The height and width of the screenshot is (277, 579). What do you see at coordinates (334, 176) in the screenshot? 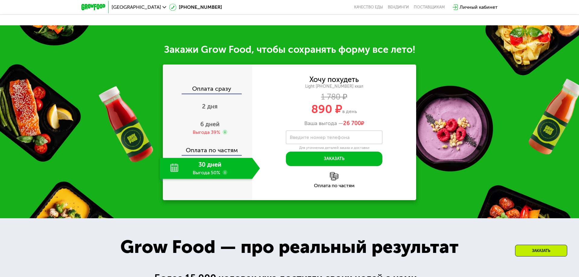
I see `img: l6xcnZfty9opOoJh.png` at bounding box center [334, 176].